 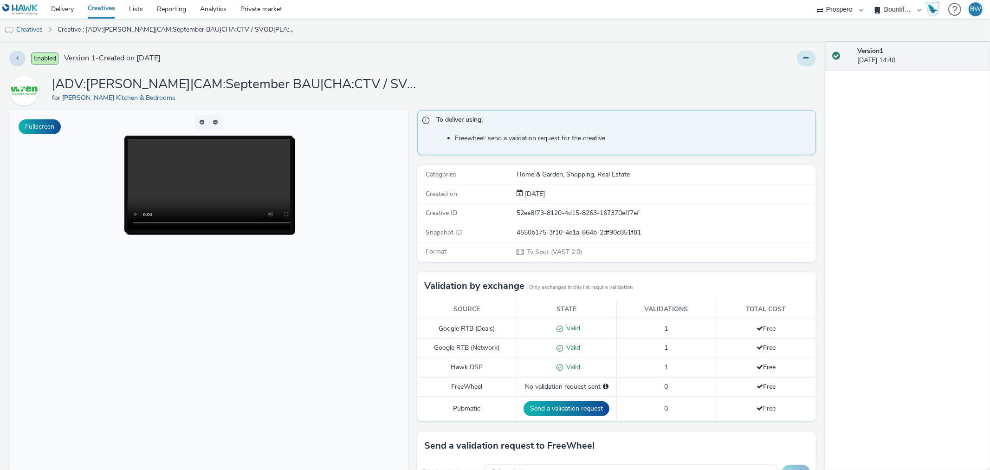 I want to click on div: No validation request sent, so click(x=566, y=386).